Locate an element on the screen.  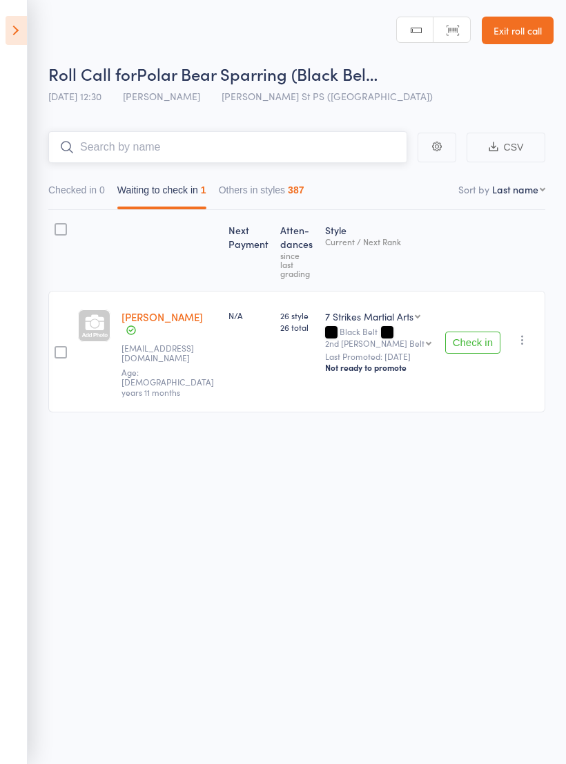
input: Search by name is located at coordinates (228, 147).